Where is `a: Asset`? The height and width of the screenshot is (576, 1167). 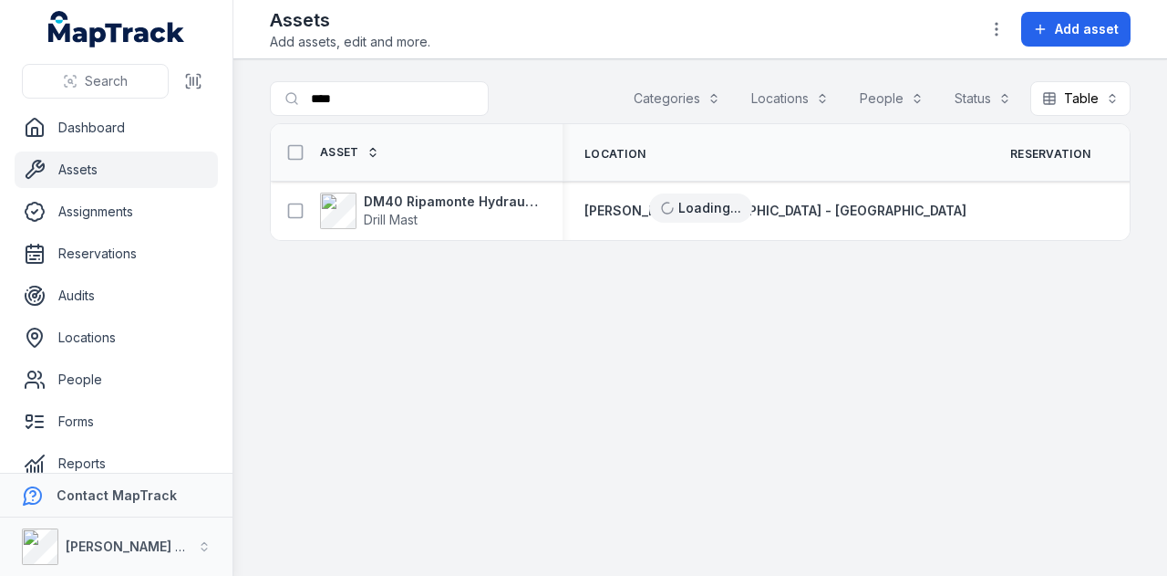 a: Asset is located at coordinates (349, 152).